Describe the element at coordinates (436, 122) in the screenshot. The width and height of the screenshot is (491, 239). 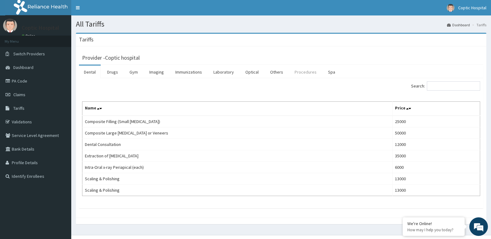
I see `td: 25000` at that location.